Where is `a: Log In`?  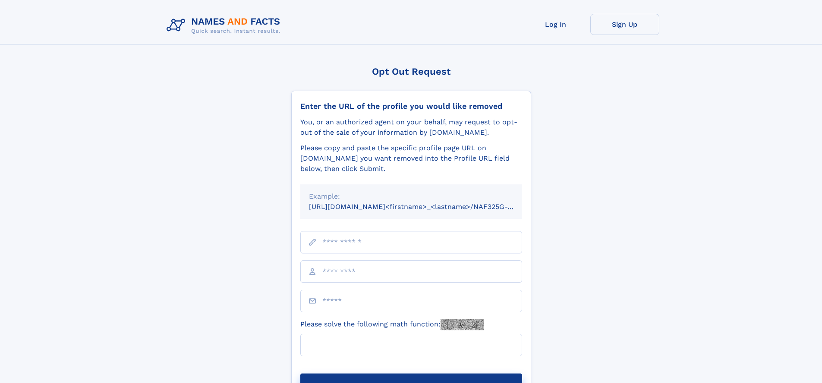 a: Log In is located at coordinates (556, 24).